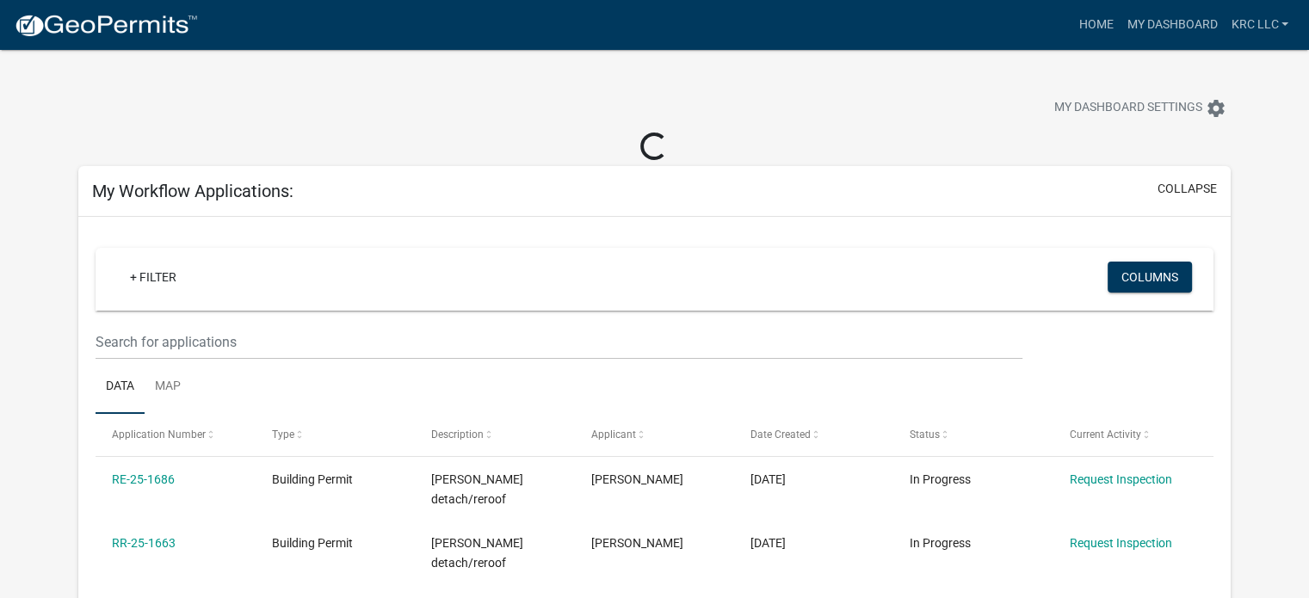  I want to click on datatable-header-cell: Applicant, so click(653, 435).